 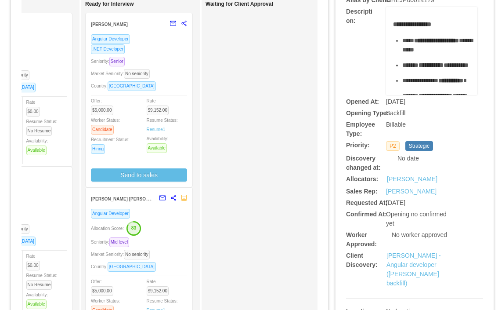 I want to click on b: Sales Rep:, so click(x=362, y=191).